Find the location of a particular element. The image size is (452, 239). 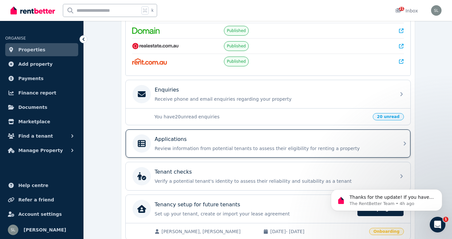

p: Applications is located at coordinates (171, 140).